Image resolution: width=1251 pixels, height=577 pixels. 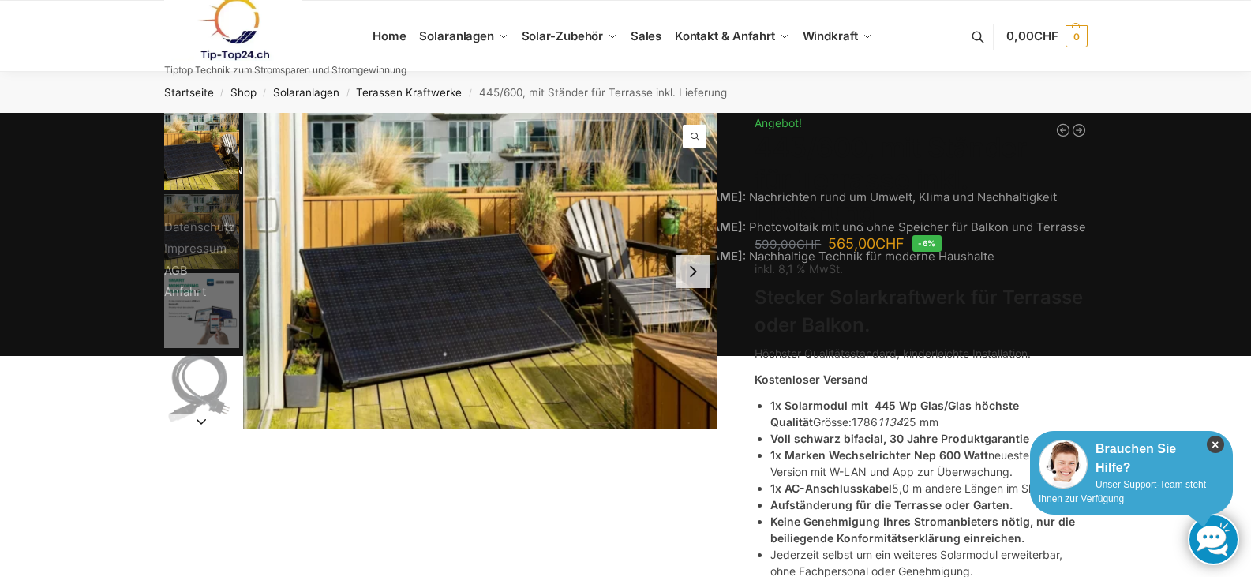 I want to click on span: Angebot!, so click(x=778, y=122).